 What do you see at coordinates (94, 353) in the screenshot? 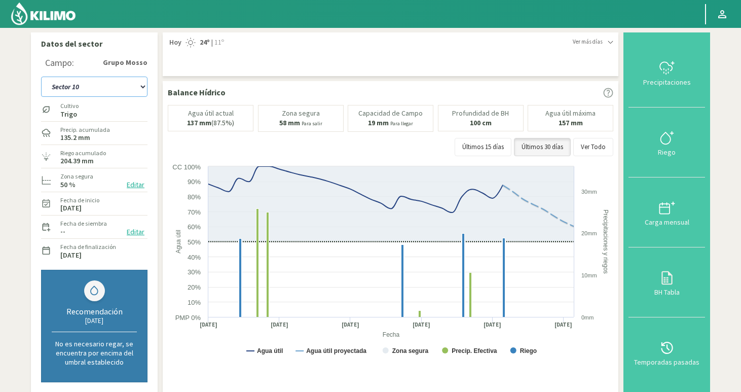
I see `p: No es necesario regar, se encuentra por encima del umbral establecido` at bounding box center [94, 353].